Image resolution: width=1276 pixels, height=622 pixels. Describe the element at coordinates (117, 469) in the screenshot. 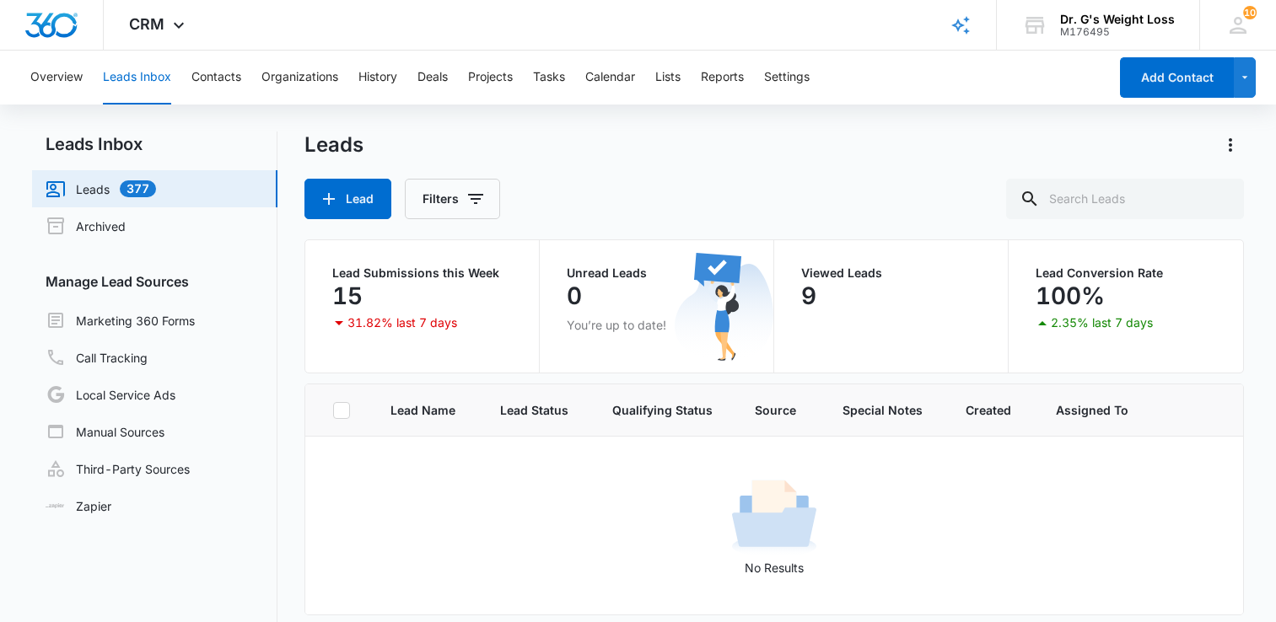

I see `a: Third-Party Sources` at that location.